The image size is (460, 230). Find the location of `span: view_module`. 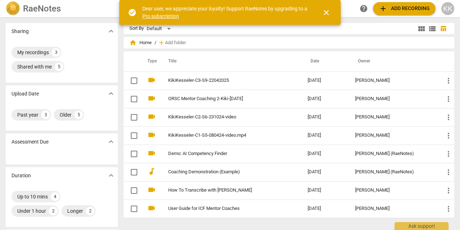

span: view_module is located at coordinates (422, 29).